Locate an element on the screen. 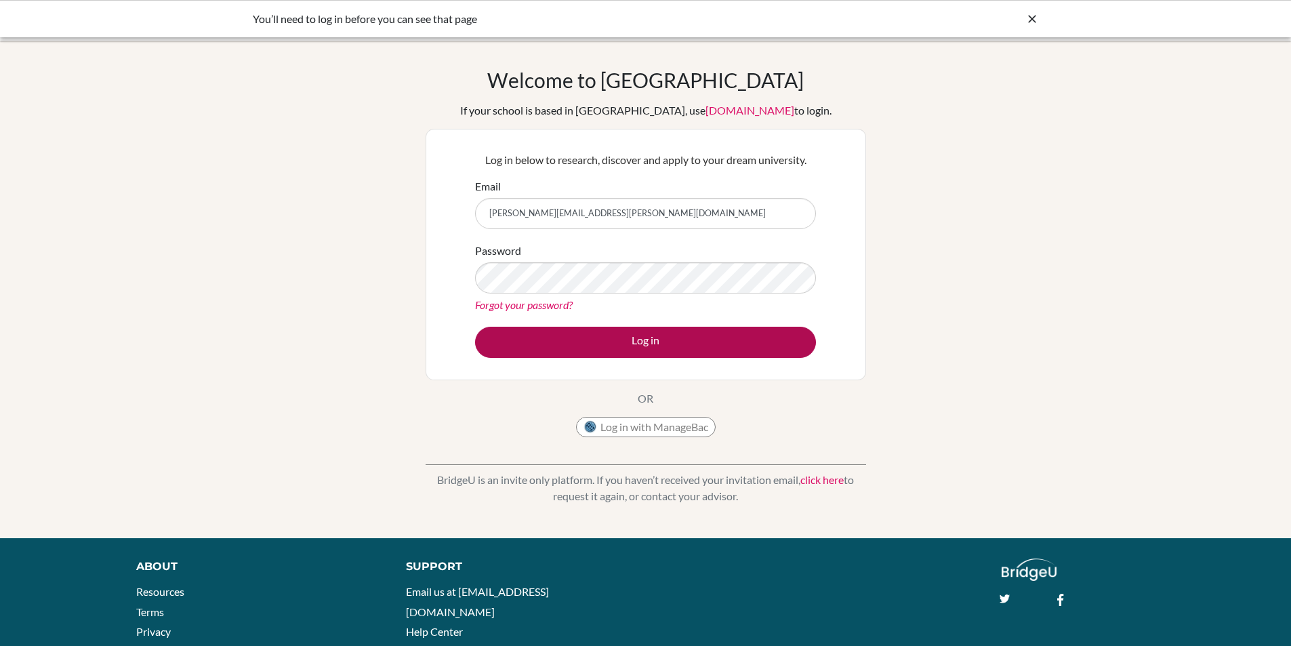 The image size is (1291, 646). a: Resources is located at coordinates (160, 591).